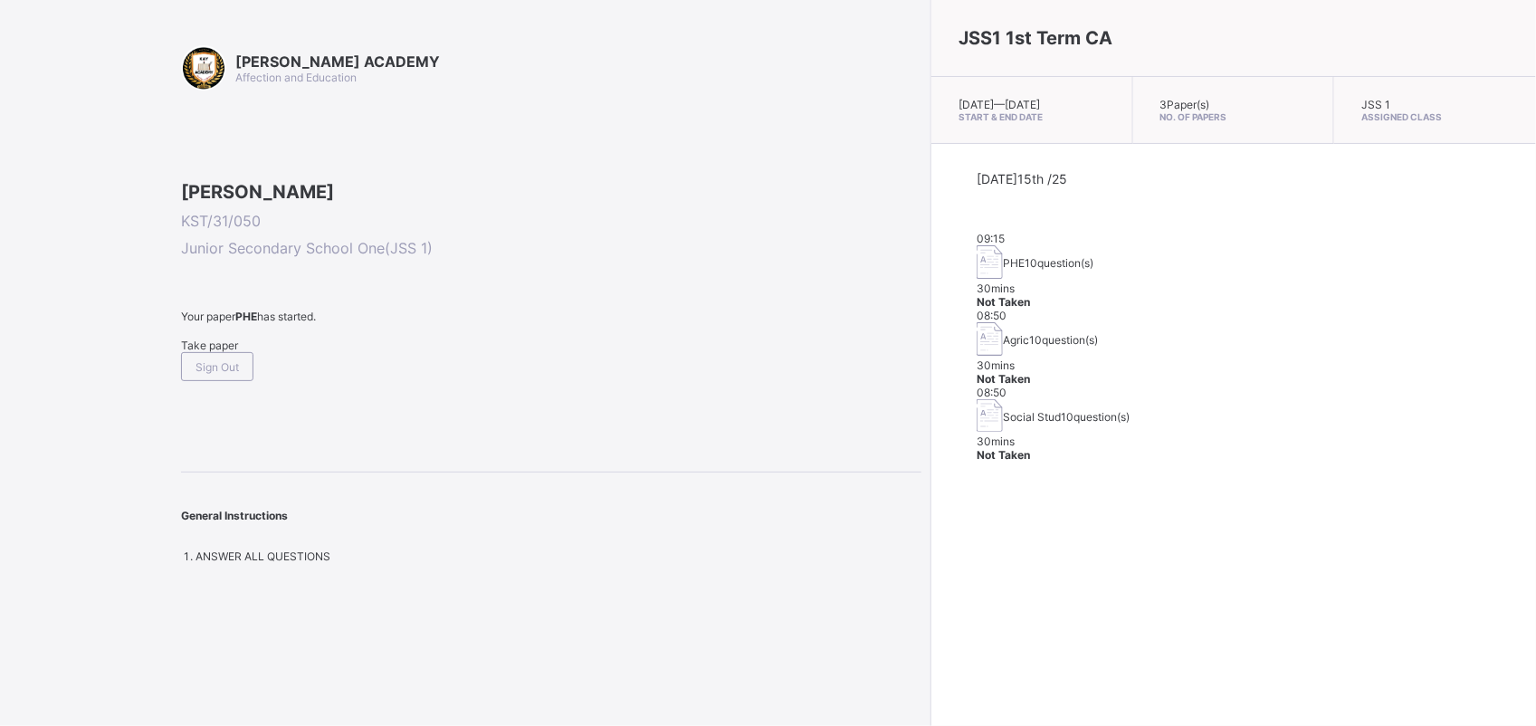 The height and width of the screenshot is (726, 1536). Describe the element at coordinates (1035, 38) in the screenshot. I see `span: JSS1 1st Term CA` at that location.